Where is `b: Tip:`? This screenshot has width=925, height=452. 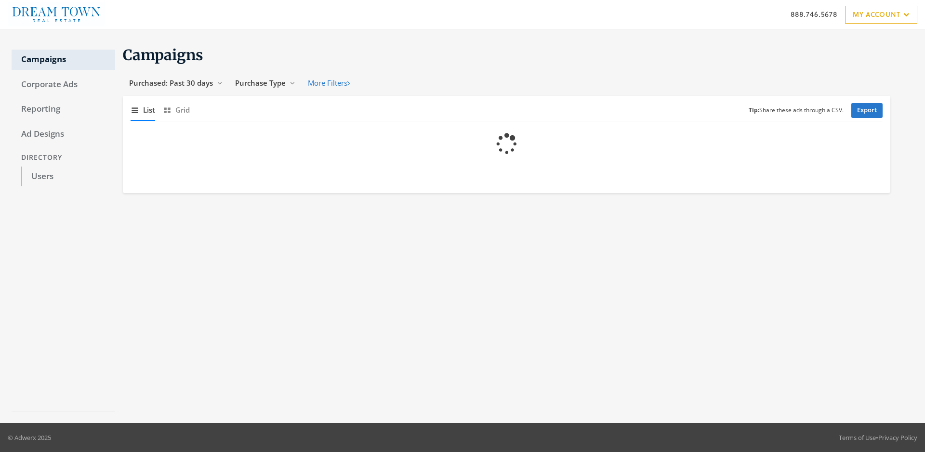 b: Tip: is located at coordinates (754, 110).